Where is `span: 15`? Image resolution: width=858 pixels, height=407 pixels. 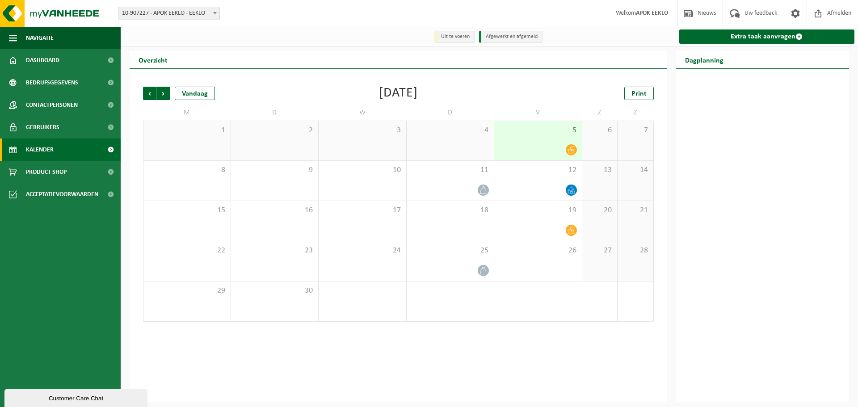
span: 15 is located at coordinates (187, 211).